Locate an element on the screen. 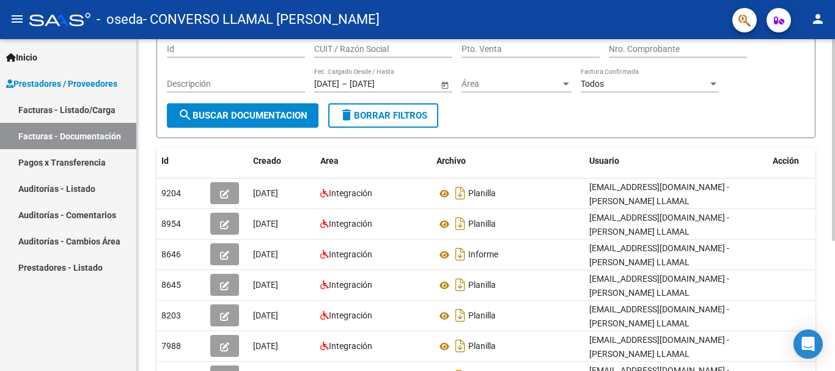 This screenshot has height=371, width=835. span: Buscar Documentacion is located at coordinates (243, 115).